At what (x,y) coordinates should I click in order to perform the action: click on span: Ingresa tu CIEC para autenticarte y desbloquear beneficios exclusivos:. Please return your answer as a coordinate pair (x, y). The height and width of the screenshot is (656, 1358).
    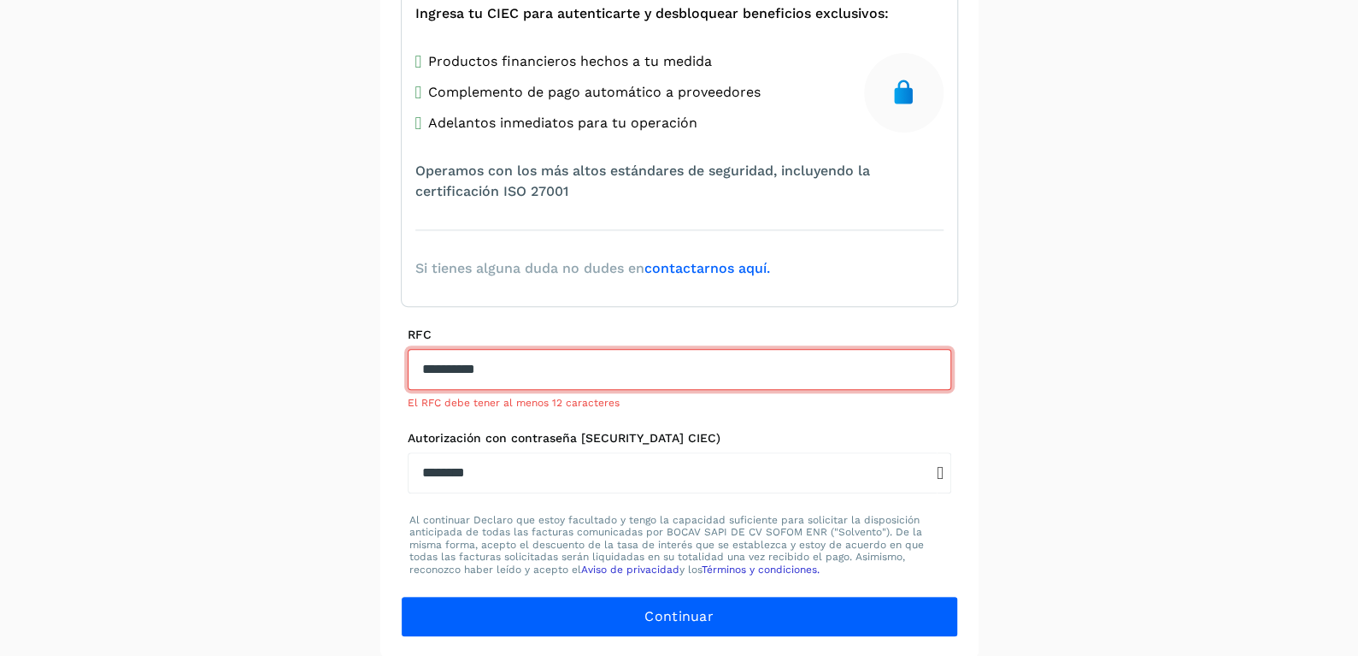
    Looking at the image, I should click on (652, 14).